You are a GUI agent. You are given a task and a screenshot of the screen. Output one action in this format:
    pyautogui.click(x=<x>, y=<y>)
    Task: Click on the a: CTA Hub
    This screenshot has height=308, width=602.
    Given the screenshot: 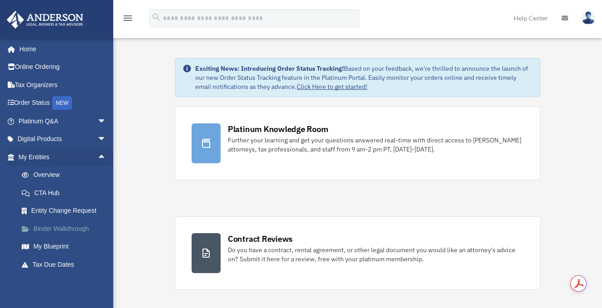 What is the action you would take?
    pyautogui.click(x=66, y=192)
    